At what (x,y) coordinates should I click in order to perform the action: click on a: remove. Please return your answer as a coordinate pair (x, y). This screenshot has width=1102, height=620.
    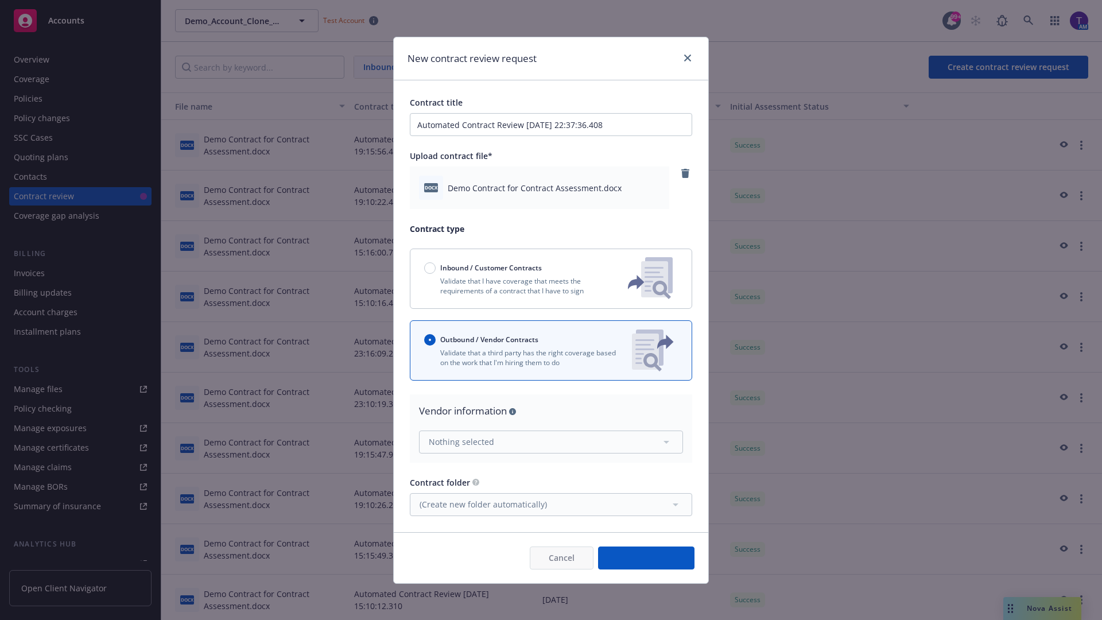
    Looking at the image, I should click on (685, 173).